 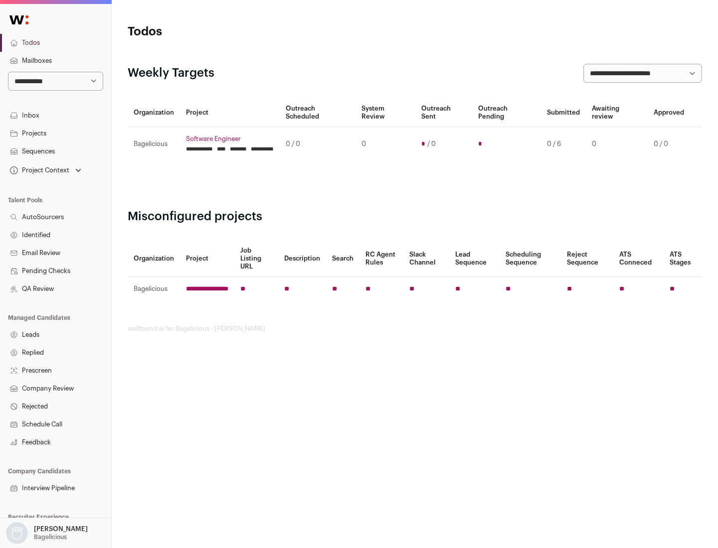 What do you see at coordinates (302, 259) in the screenshot?
I see `th: Description` at bounding box center [302, 259].